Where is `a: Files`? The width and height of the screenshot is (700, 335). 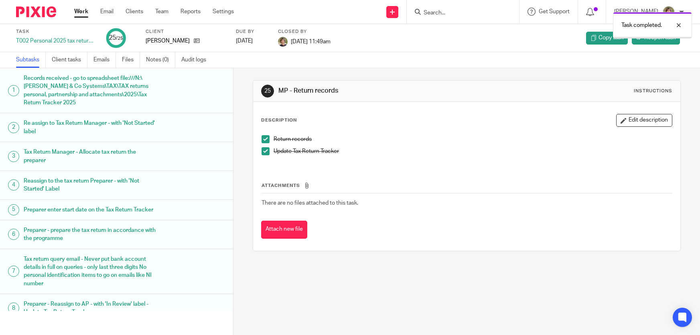 a: Files is located at coordinates (131, 60).